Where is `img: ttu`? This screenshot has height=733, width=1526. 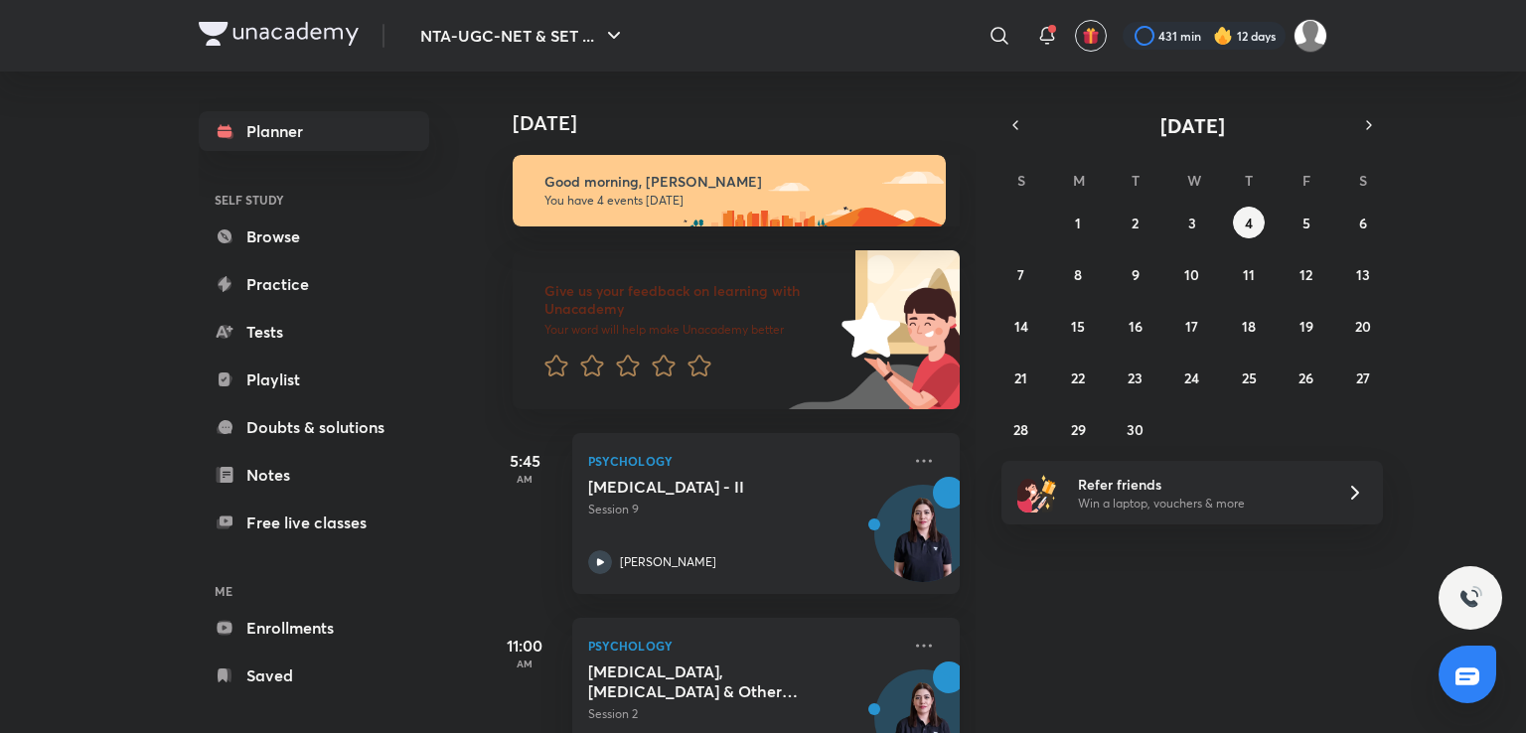
img: ttu is located at coordinates (1470, 598).